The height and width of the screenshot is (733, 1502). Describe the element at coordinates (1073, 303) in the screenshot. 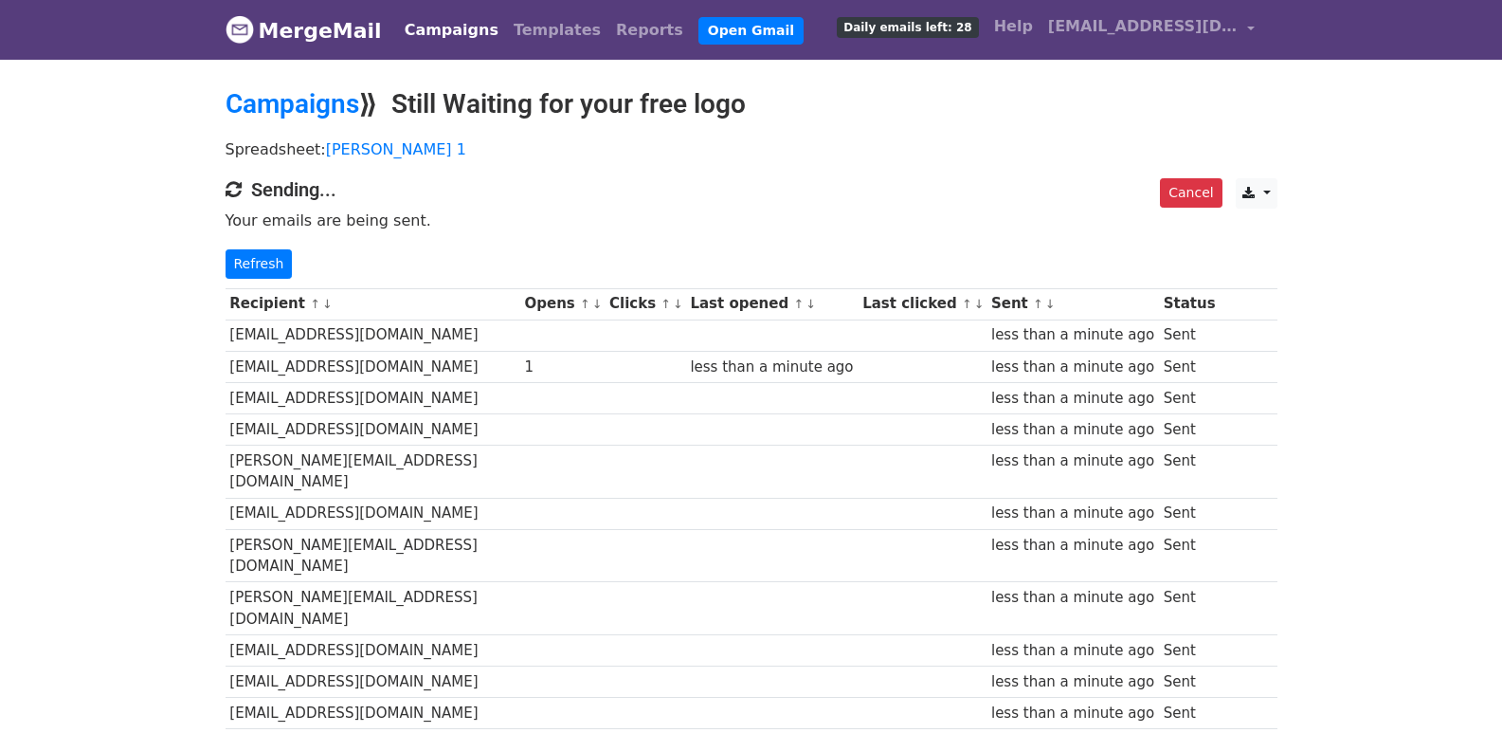

I see `th: Sent` at that location.